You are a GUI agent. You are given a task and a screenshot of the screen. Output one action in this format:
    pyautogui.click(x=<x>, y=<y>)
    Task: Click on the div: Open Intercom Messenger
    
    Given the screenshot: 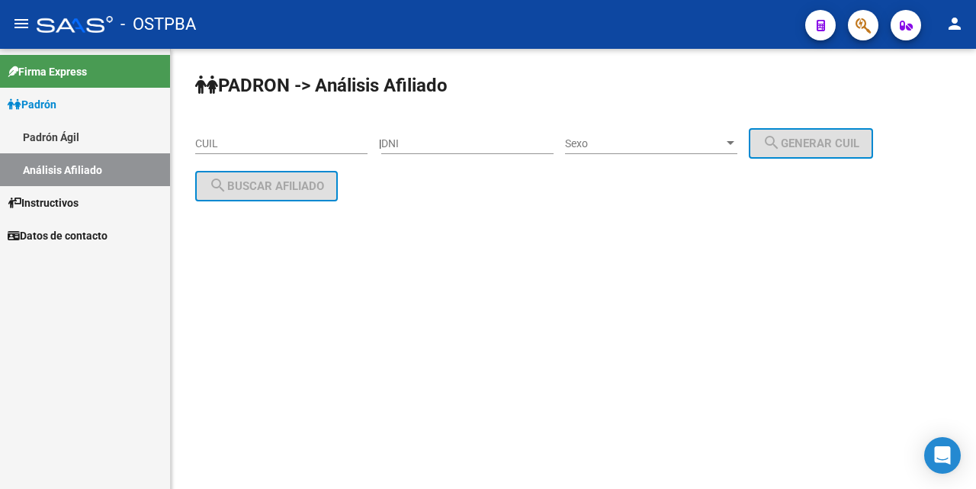 What is the action you would take?
    pyautogui.click(x=942, y=455)
    